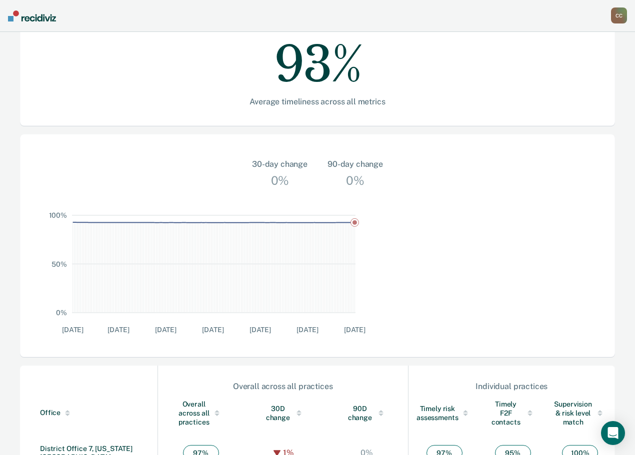 Image resolution: width=635 pixels, height=455 pixels. Describe the element at coordinates (96, 413) in the screenshot. I see `div: Office` at that location.